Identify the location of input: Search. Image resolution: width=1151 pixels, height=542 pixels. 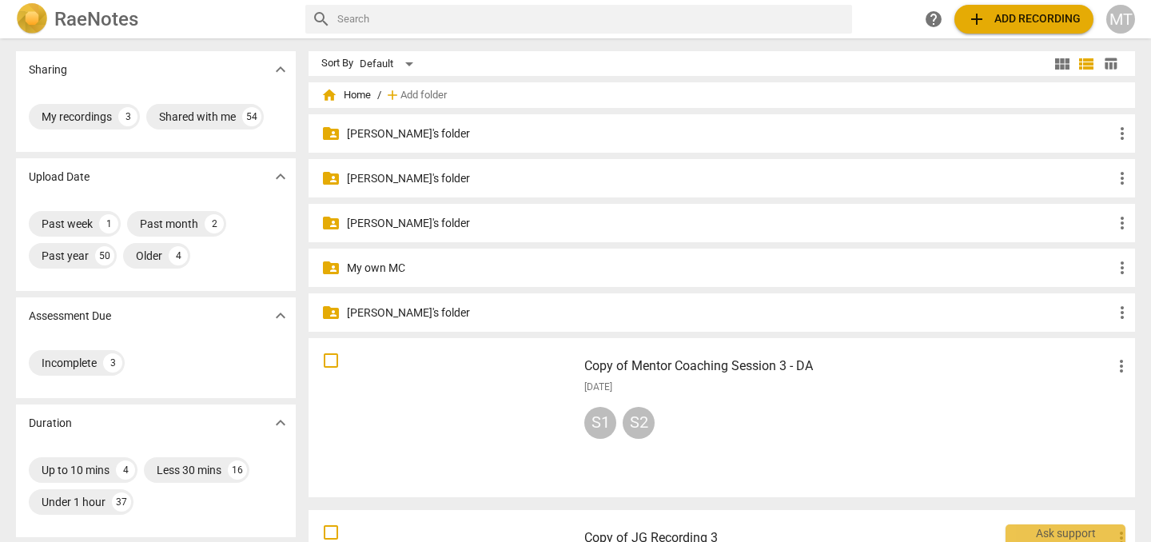
(592, 19).